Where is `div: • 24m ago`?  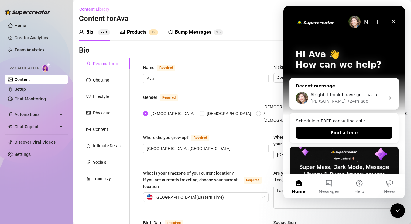 div: • 24m ago is located at coordinates (74, 95).